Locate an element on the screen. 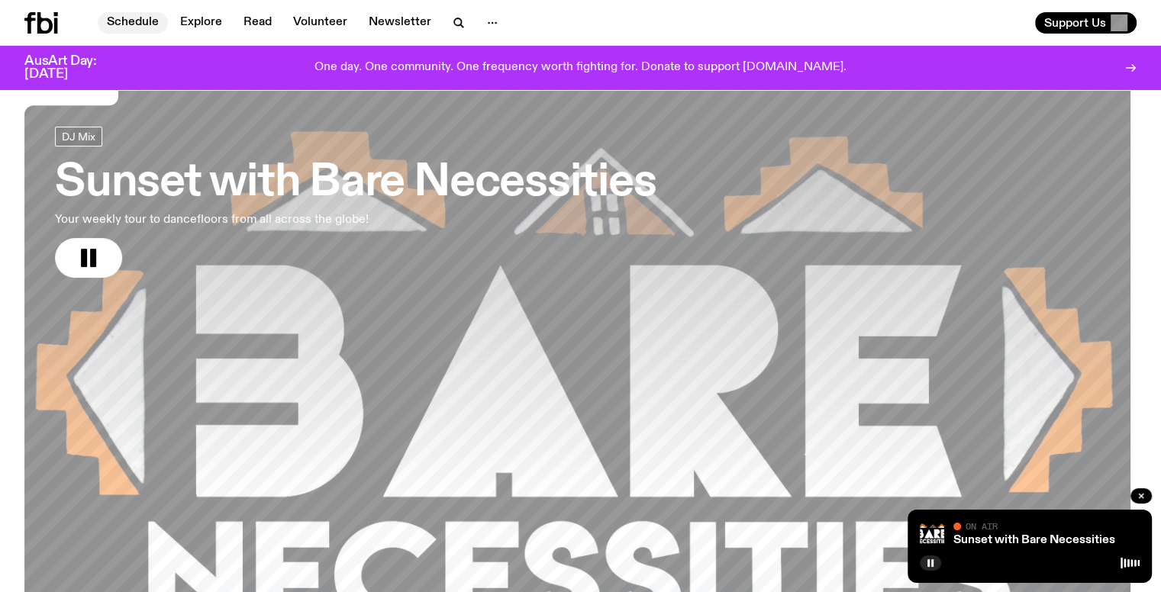 Image resolution: width=1161 pixels, height=592 pixels. h3: Sunset with Bare Necessities is located at coordinates (355, 183).